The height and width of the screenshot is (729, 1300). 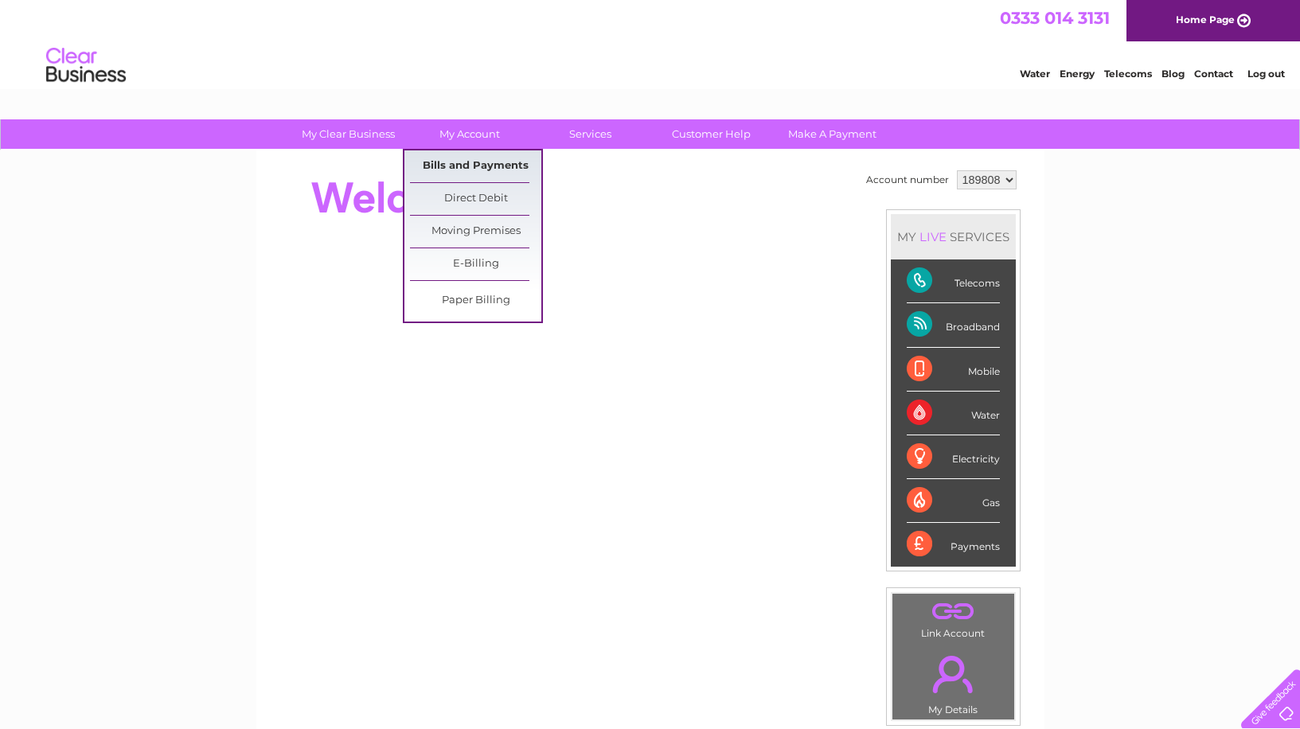 What do you see at coordinates (832, 134) in the screenshot?
I see `a: Make A Payment` at bounding box center [832, 134].